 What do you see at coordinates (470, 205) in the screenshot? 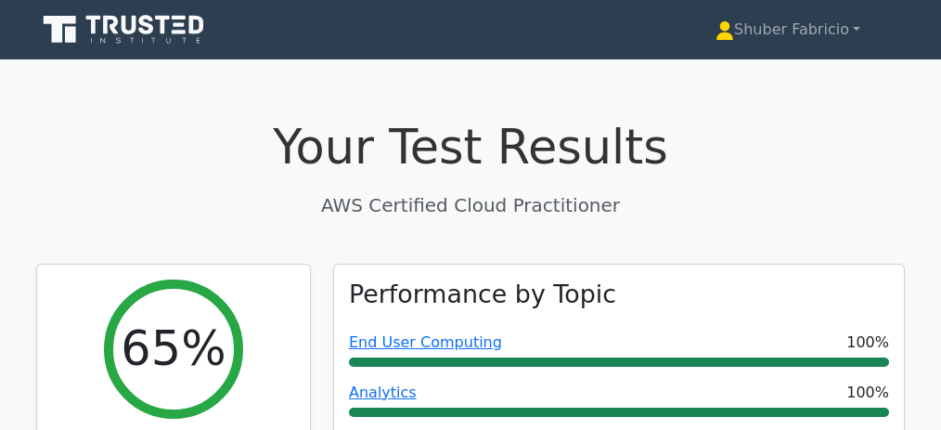
I see `p: AWS Certified Cloud Practitioner` at bounding box center [470, 205].